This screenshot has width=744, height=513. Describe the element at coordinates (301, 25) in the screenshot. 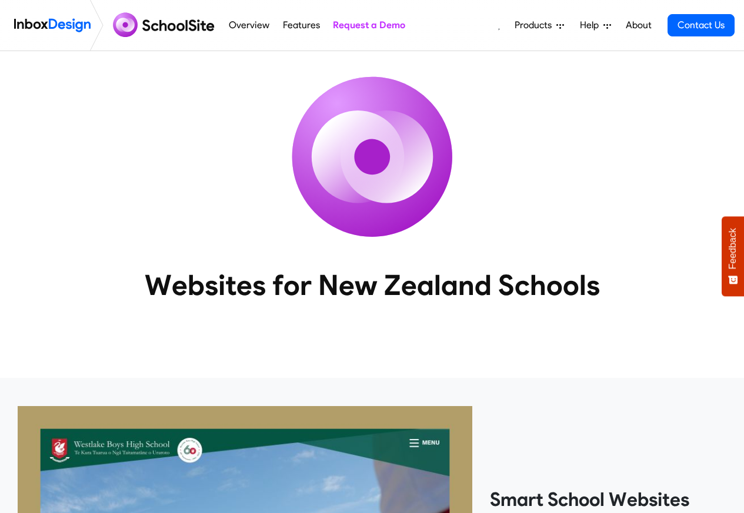

I see `a: Features` at that location.